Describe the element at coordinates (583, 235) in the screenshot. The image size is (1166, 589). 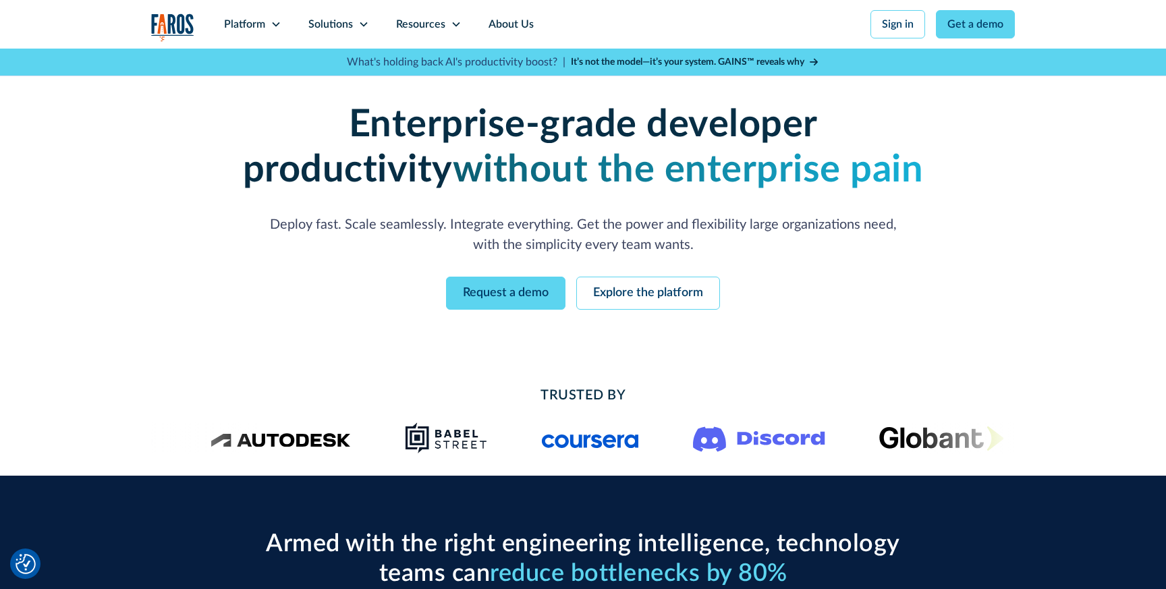
I see `p: Deploy fast. Scale seamlessly. Integrate everything. Get the power and flexibility large organiza...` at that location.